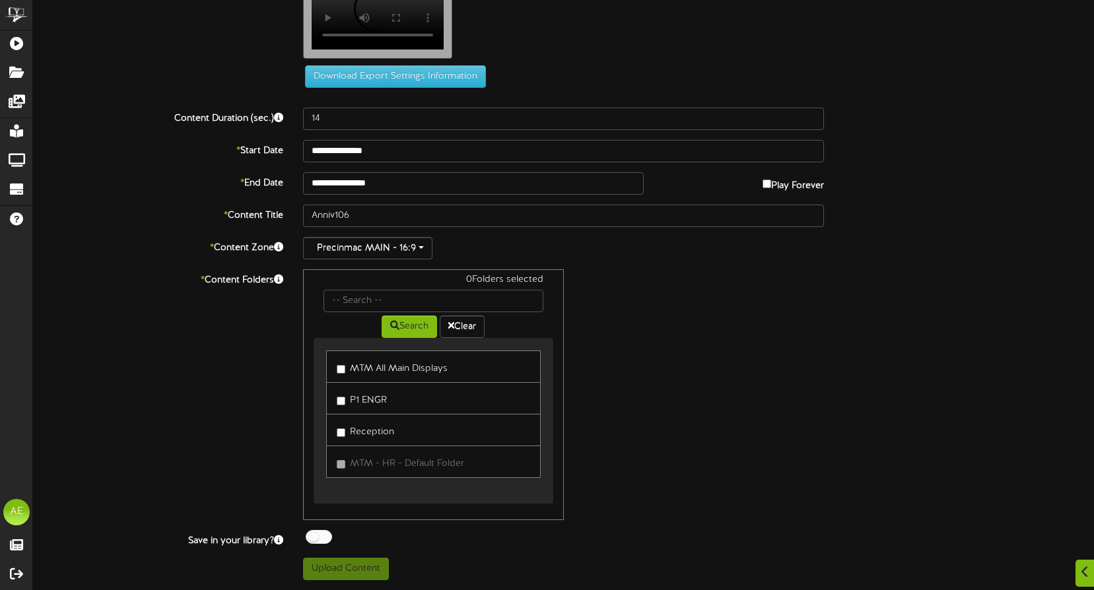 The width and height of the screenshot is (1094, 590). Describe the element at coordinates (396, 77) in the screenshot. I see `button: Download Export Settings Information` at that location.